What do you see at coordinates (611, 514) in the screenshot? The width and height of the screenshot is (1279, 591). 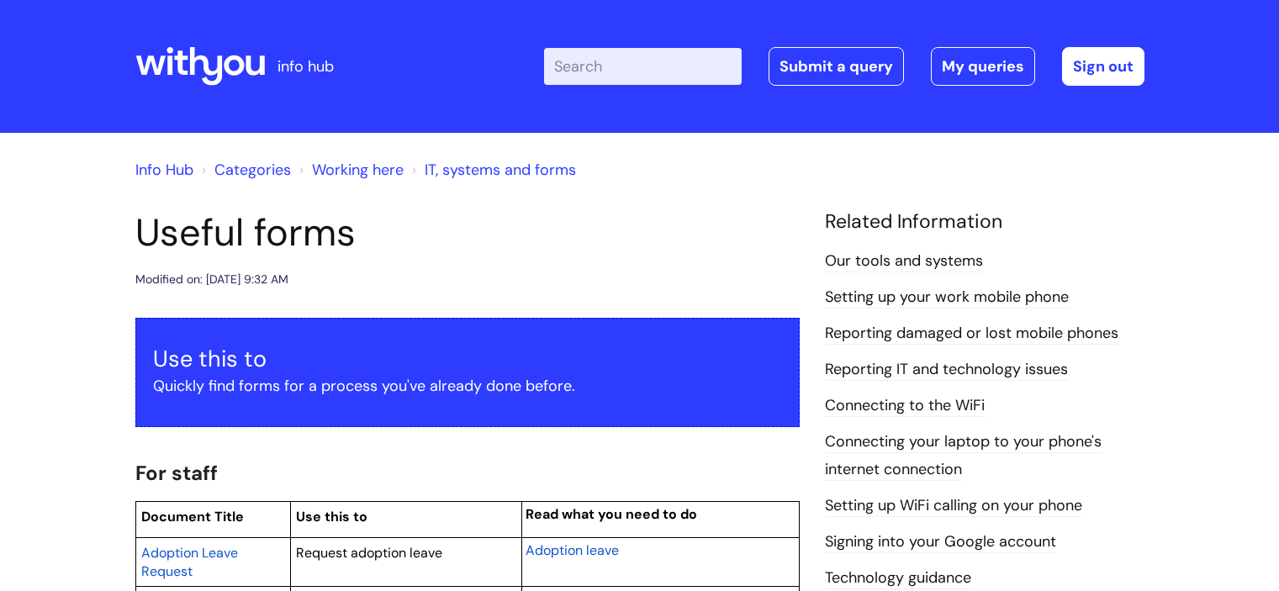 I see `span: Read what you need to do` at bounding box center [611, 514].